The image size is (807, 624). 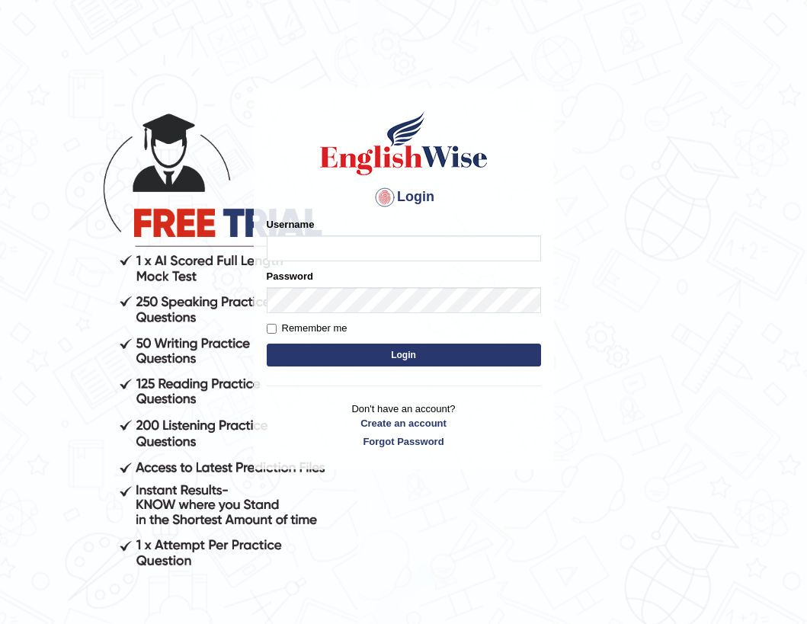 What do you see at coordinates (404, 197) in the screenshot?
I see `h4: Login` at bounding box center [404, 197].